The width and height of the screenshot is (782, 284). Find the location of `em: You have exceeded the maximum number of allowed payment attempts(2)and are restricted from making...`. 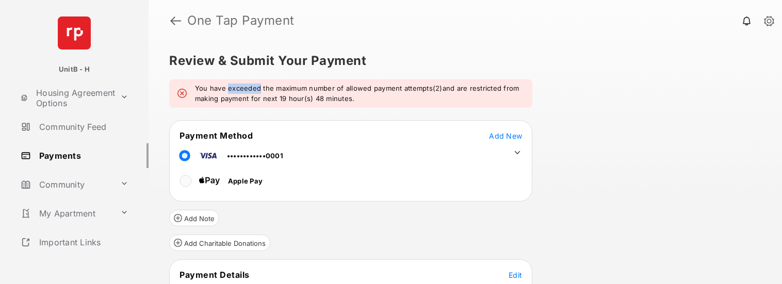

em: You have exceeded the maximum number of allowed payment attempts(2)and are restricted from making... is located at coordinates (360, 93).